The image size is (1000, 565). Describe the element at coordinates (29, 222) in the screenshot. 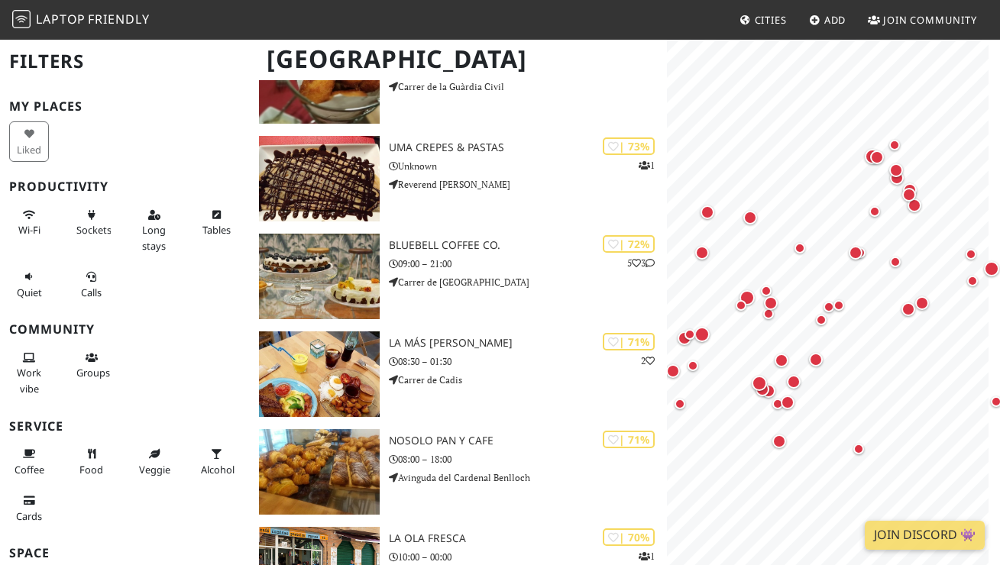

I see `button: Wi-Fi` at that location.